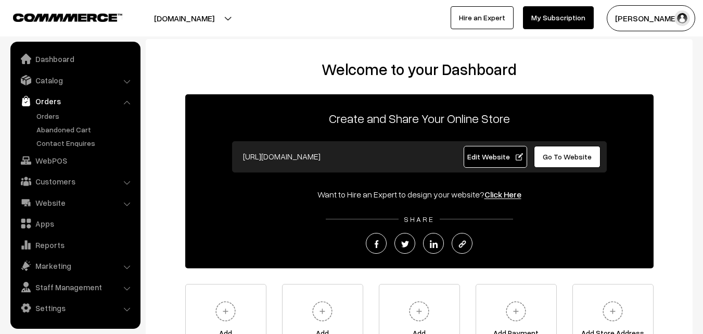 The height and width of the screenshot is (334, 703). I want to click on a: WebPOS, so click(75, 160).